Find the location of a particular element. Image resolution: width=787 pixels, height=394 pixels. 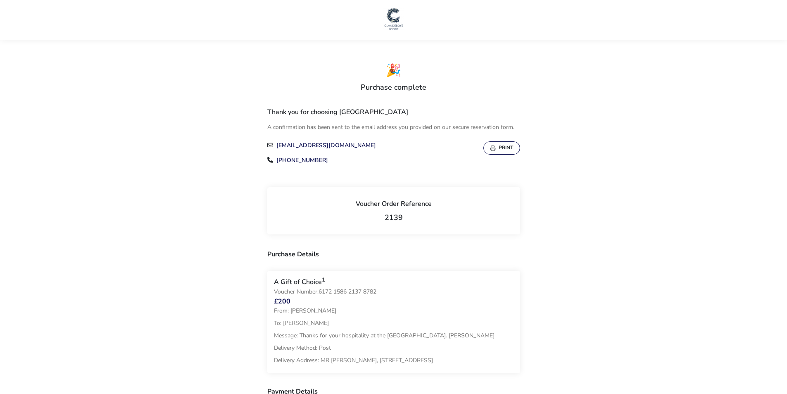

sup: 1 is located at coordinates (324, 280).